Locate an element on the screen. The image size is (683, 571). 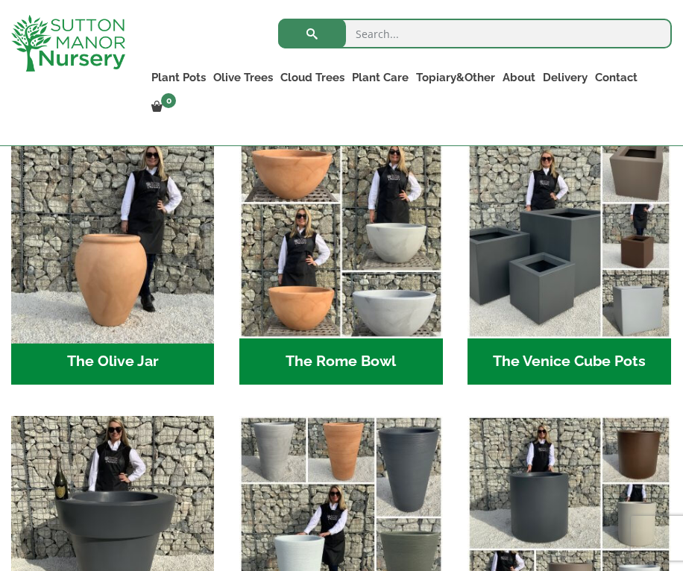
a: Plant Pots is located at coordinates (178, 78).